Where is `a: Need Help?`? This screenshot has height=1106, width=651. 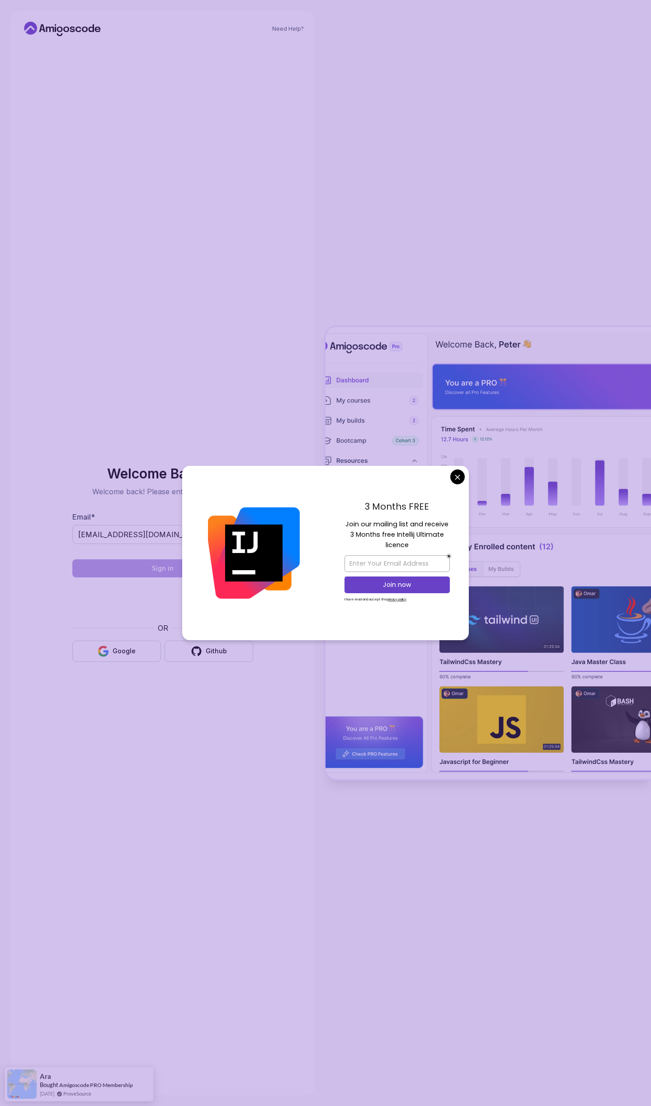 a: Need Help? is located at coordinates (288, 29).